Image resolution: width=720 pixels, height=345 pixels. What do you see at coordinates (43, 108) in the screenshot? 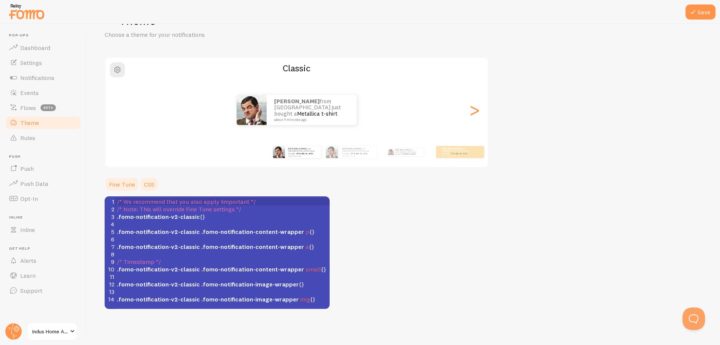
I see `a: Flows beta` at bounding box center [43, 108].